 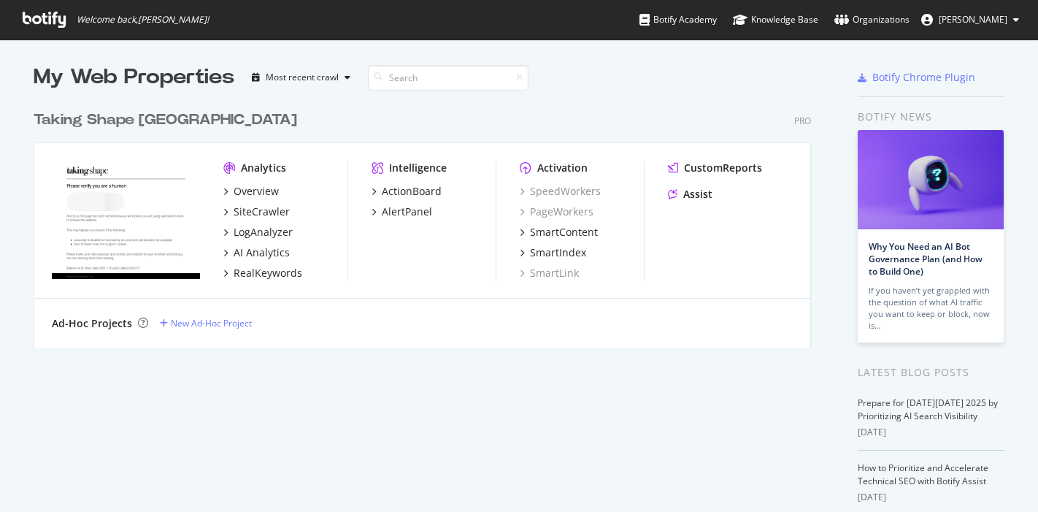 I want to click on div: Pro, so click(x=802, y=120).